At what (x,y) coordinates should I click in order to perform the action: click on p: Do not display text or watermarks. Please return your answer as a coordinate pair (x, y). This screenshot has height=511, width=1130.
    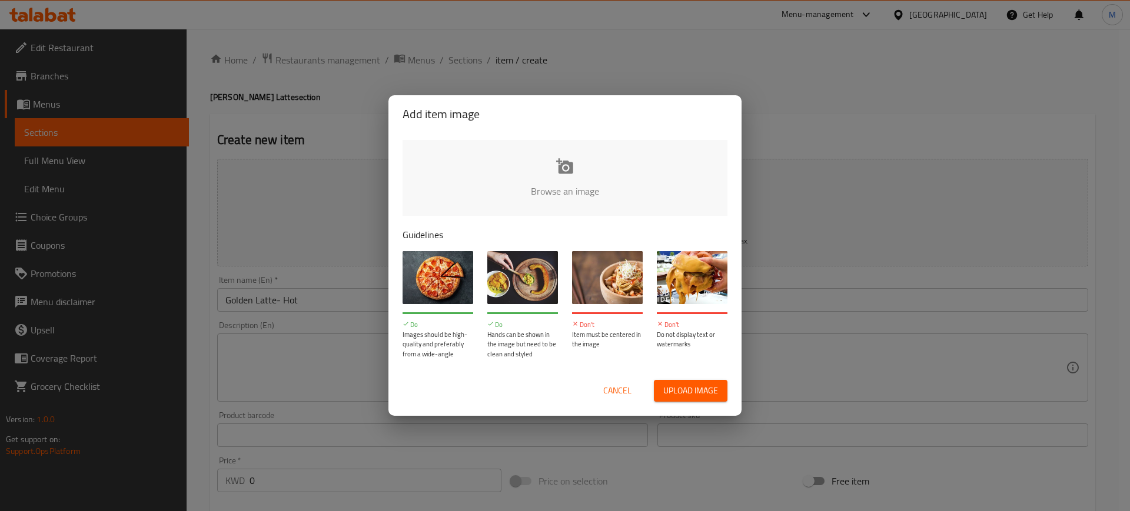
    Looking at the image, I should click on (692, 339).